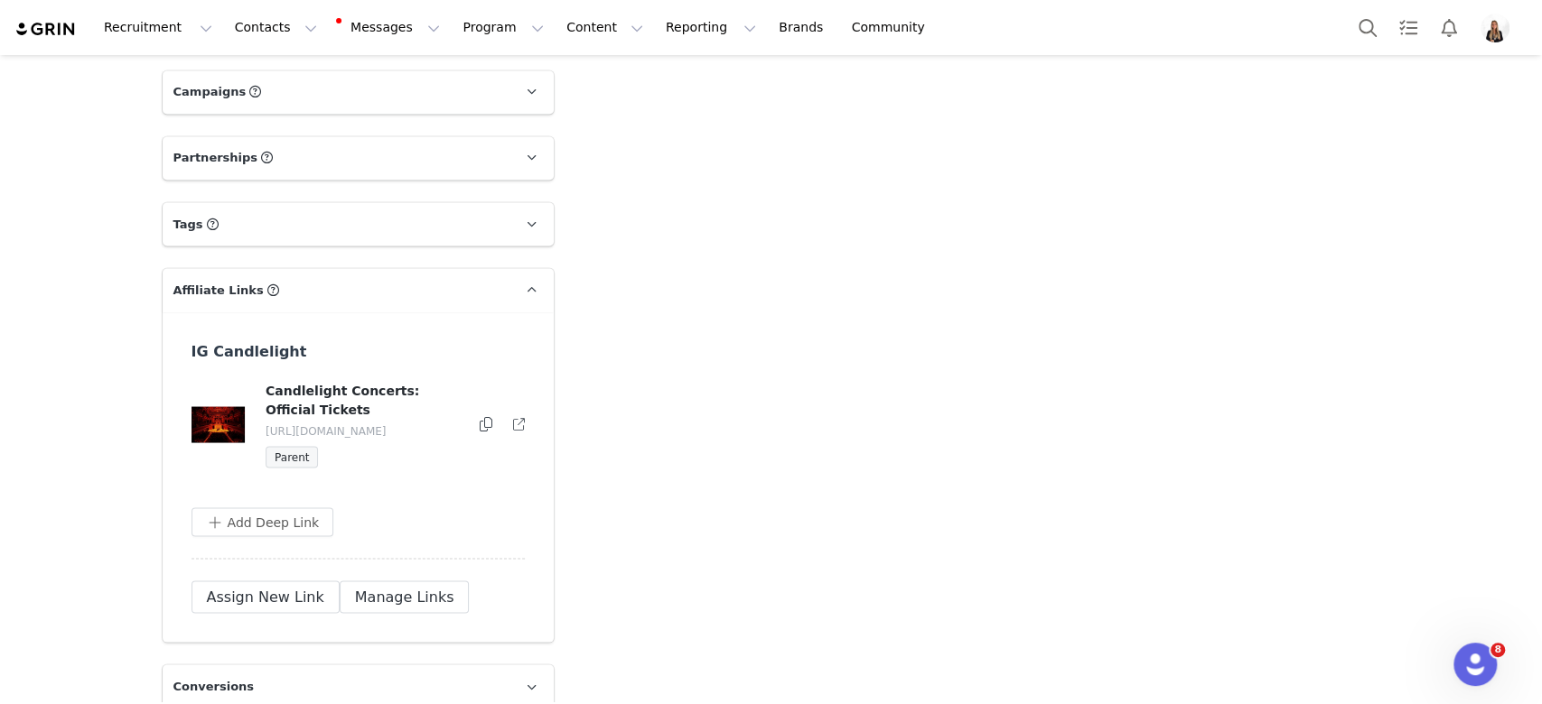 This screenshot has width=1542, height=704. What do you see at coordinates (362, 400) in the screenshot?
I see `h4: Candlelight Concerts: Official Tickets` at bounding box center [362, 400].